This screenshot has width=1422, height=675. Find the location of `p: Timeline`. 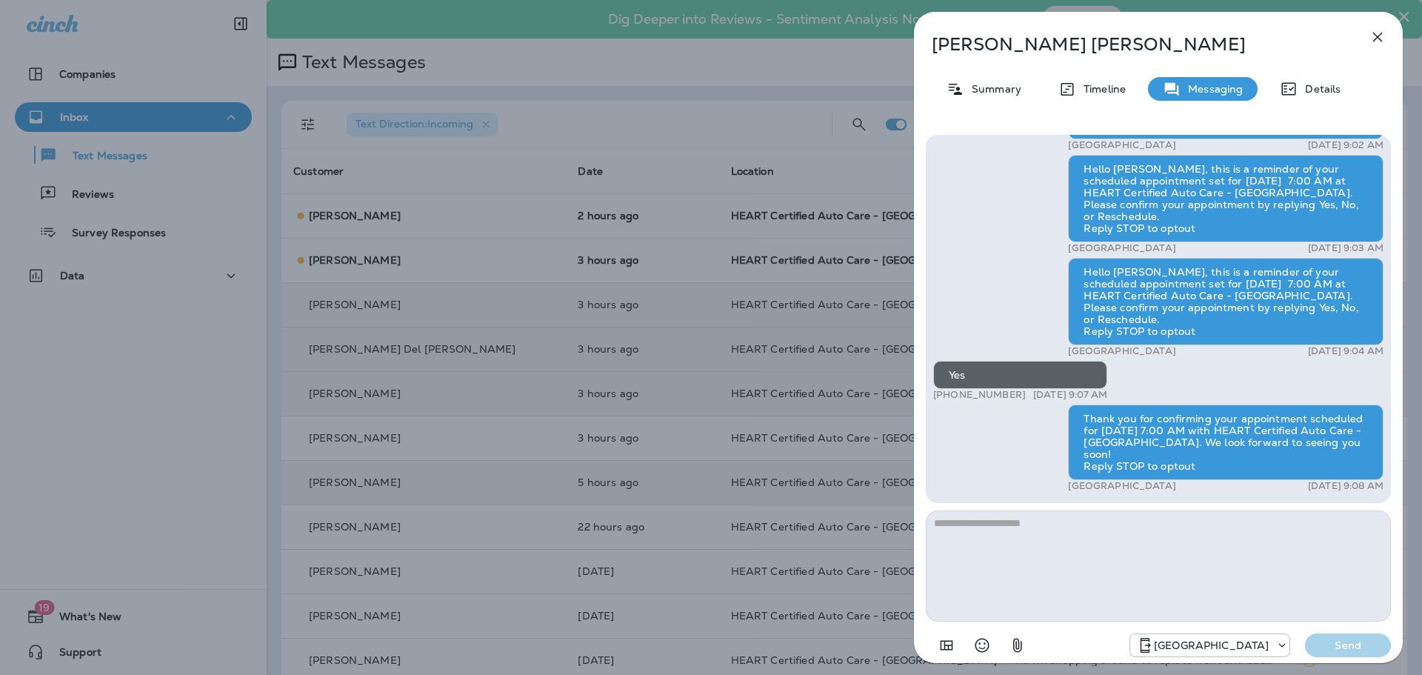

p: Timeline is located at coordinates (1101, 89).